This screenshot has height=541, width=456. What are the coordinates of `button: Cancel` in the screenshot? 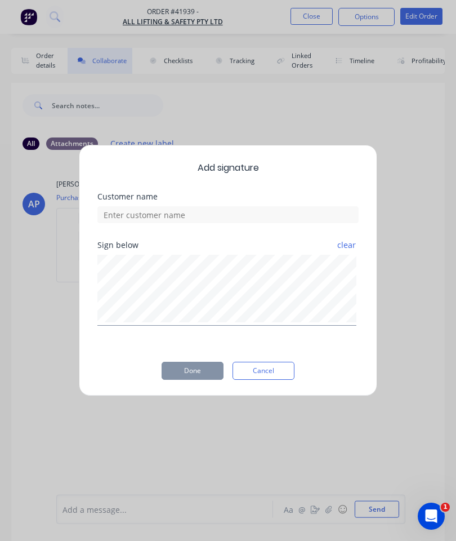 It's located at (264, 371).